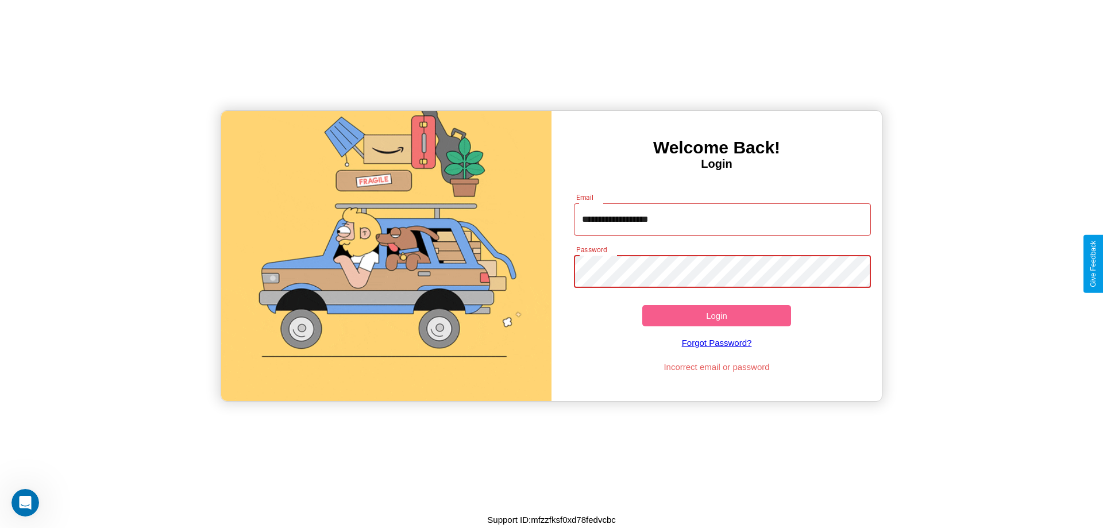 The width and height of the screenshot is (1103, 528). Describe the element at coordinates (551, 520) in the screenshot. I see `p: Support ID: mfzzfksf0xd78fedvcbc` at that location.